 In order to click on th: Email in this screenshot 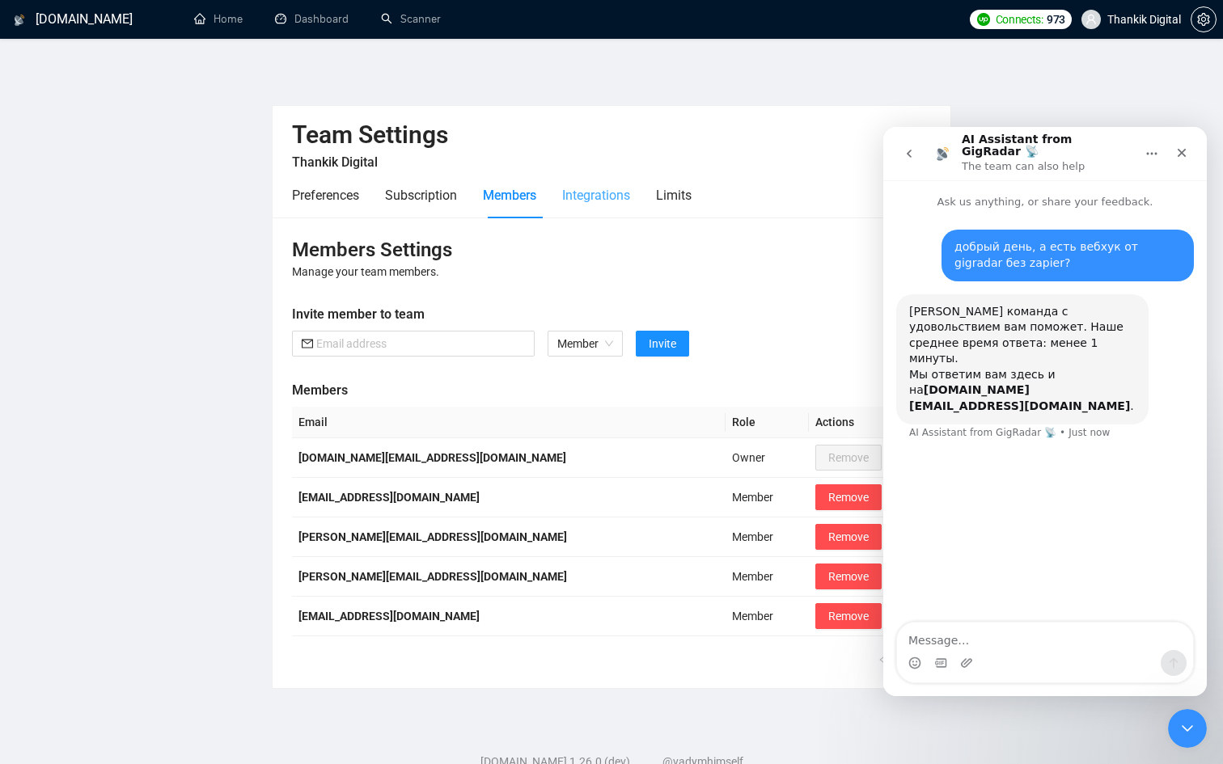, I will do `click(509, 422)`.